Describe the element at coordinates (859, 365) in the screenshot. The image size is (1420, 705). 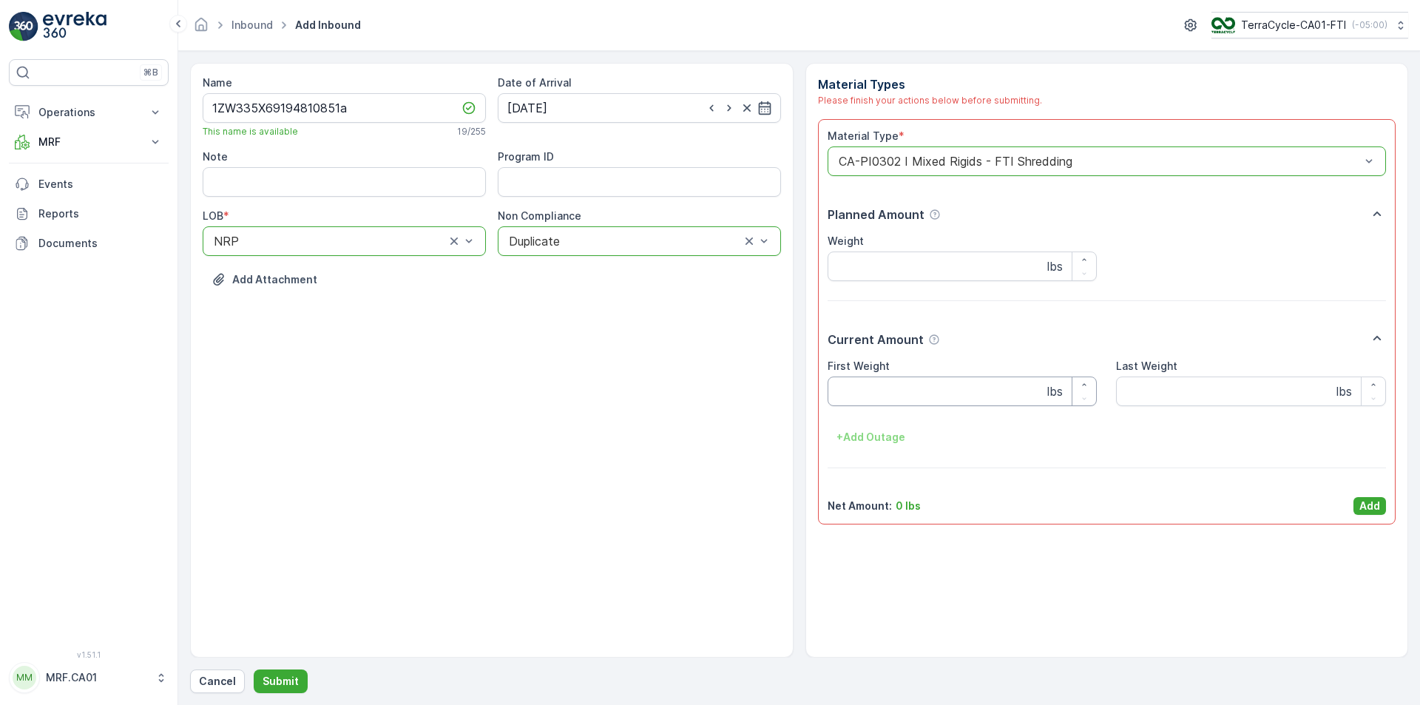
I see `label: First Weight` at that location.